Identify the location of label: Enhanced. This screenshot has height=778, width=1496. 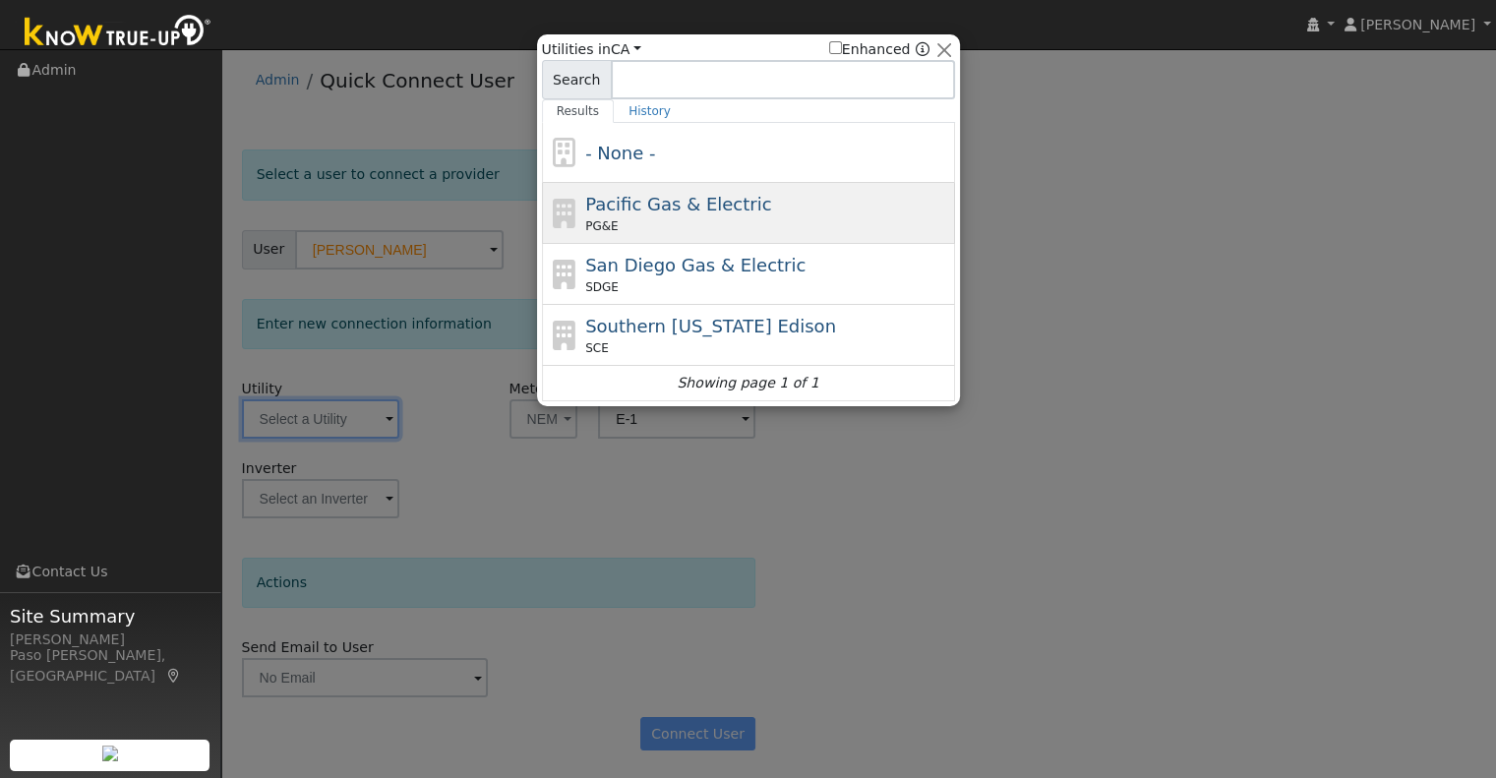
(869, 49).